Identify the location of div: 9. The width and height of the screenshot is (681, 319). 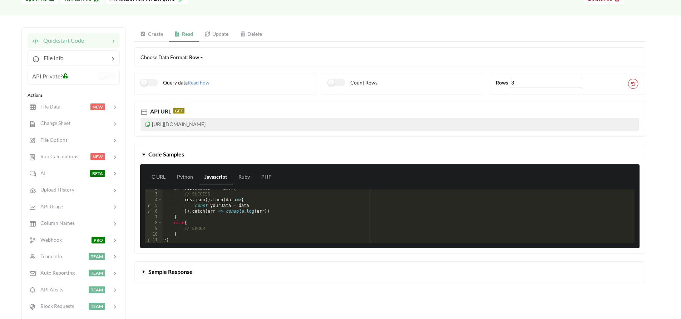
(154, 229).